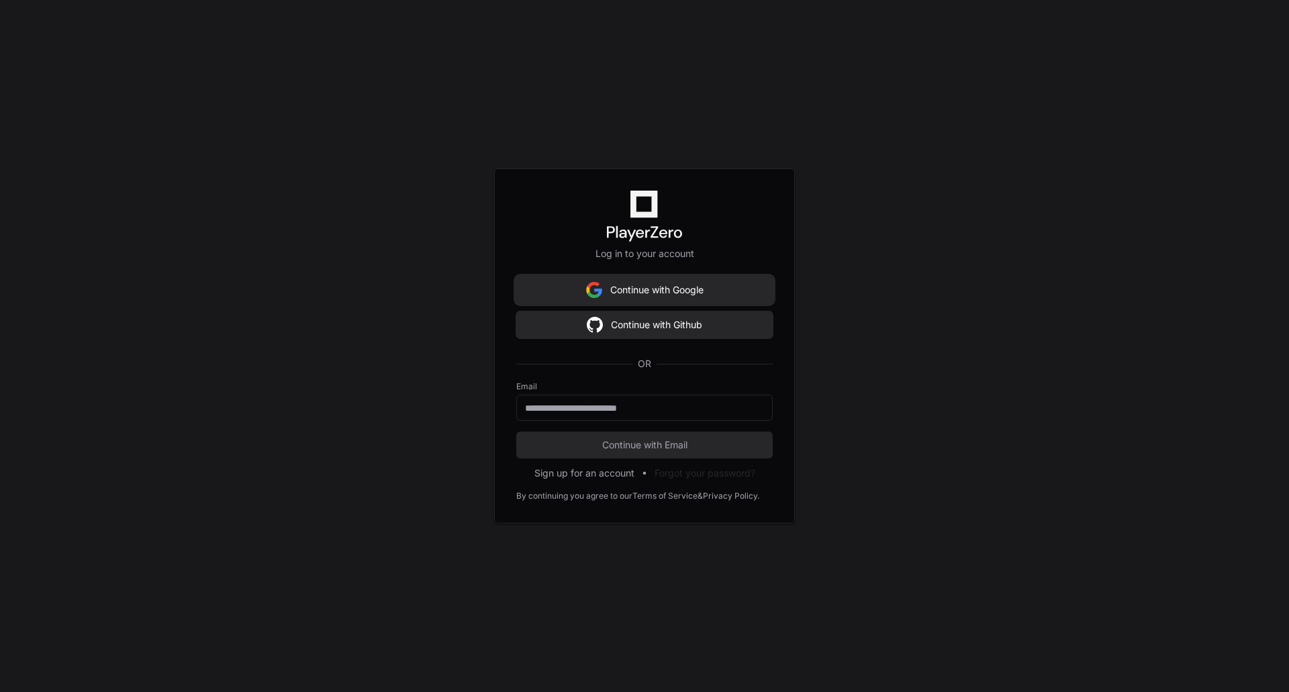  Describe the element at coordinates (645, 364) in the screenshot. I see `span: OR` at that location.